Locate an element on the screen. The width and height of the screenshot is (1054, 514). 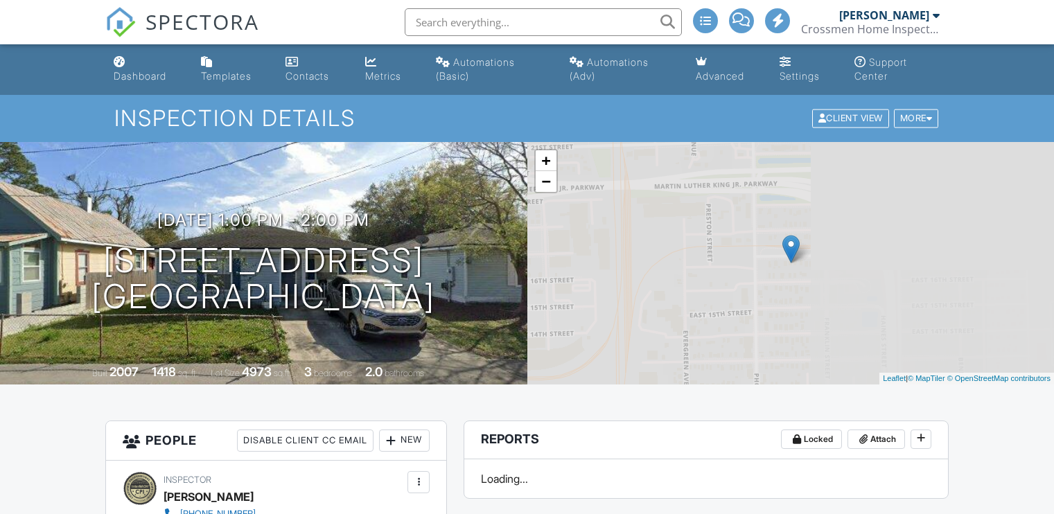
div: Contacts is located at coordinates (307, 76).